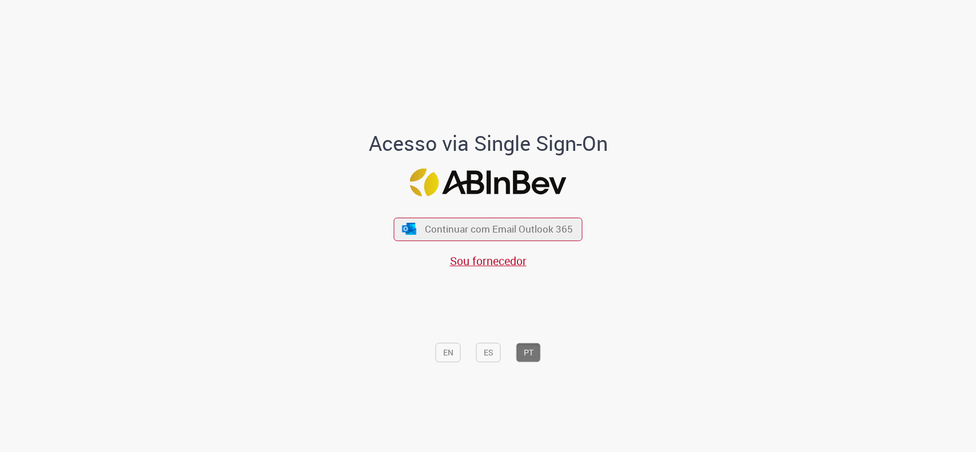  Describe the element at coordinates (448, 353) in the screenshot. I see `button: EN` at that location.